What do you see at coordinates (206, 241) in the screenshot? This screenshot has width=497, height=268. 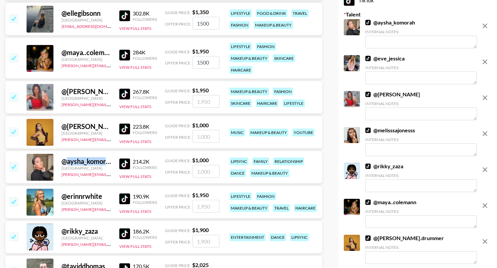 I see `input: 1,900` at bounding box center [206, 241].